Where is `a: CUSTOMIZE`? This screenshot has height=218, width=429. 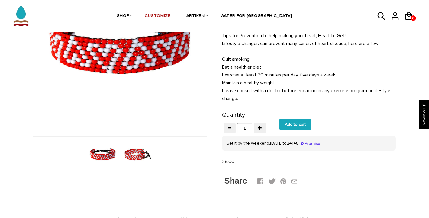
a: CUSTOMIZE is located at coordinates (157, 16).